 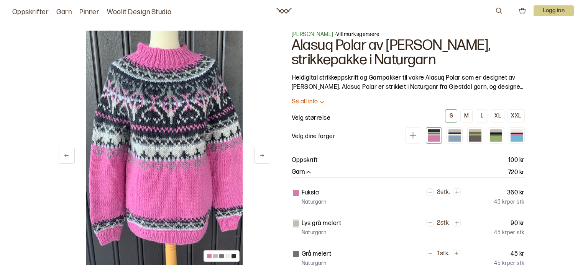 I want to click on img: Bilde av oppskrift, so click(x=164, y=148).